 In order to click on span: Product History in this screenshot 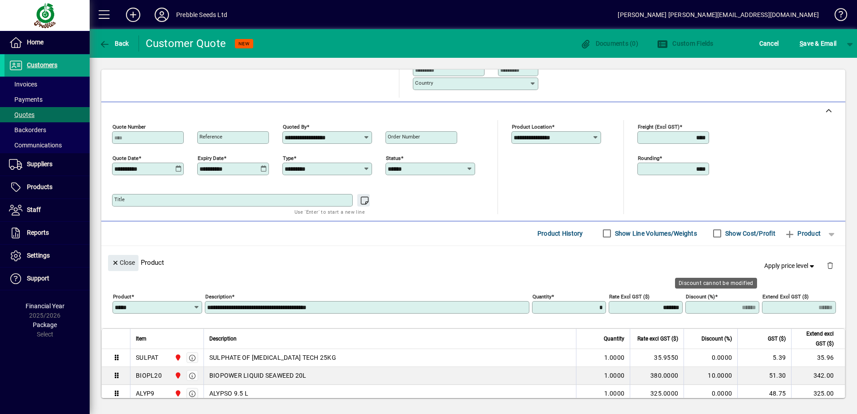, I will do `click(560, 233)`.